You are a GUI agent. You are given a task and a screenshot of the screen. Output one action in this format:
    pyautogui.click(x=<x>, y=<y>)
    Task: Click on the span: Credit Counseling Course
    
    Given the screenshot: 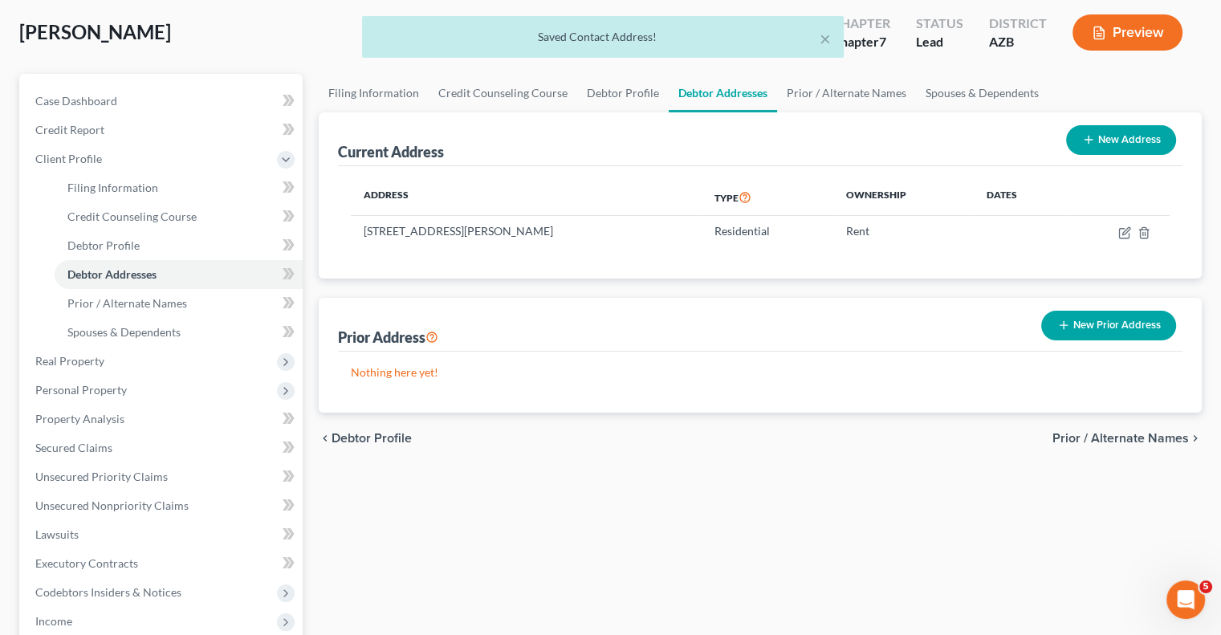 What is the action you would take?
    pyautogui.click(x=132, y=216)
    